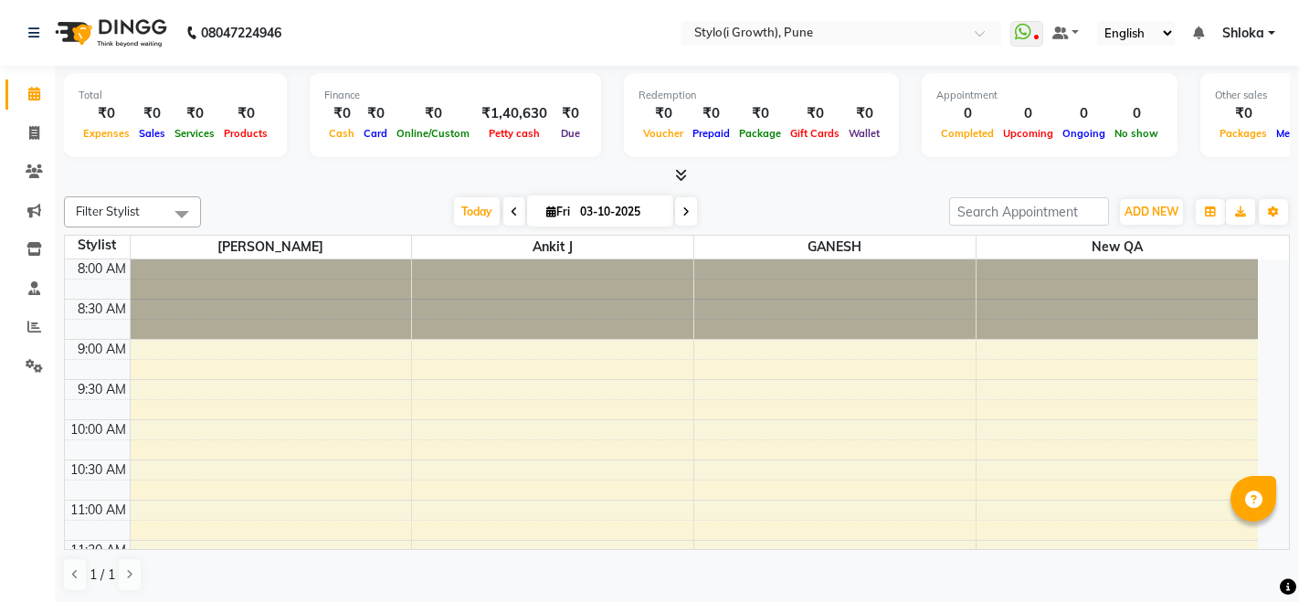 The height and width of the screenshot is (602, 1299). Describe the element at coordinates (1243, 33) in the screenshot. I see `span: Shloka` at that location.